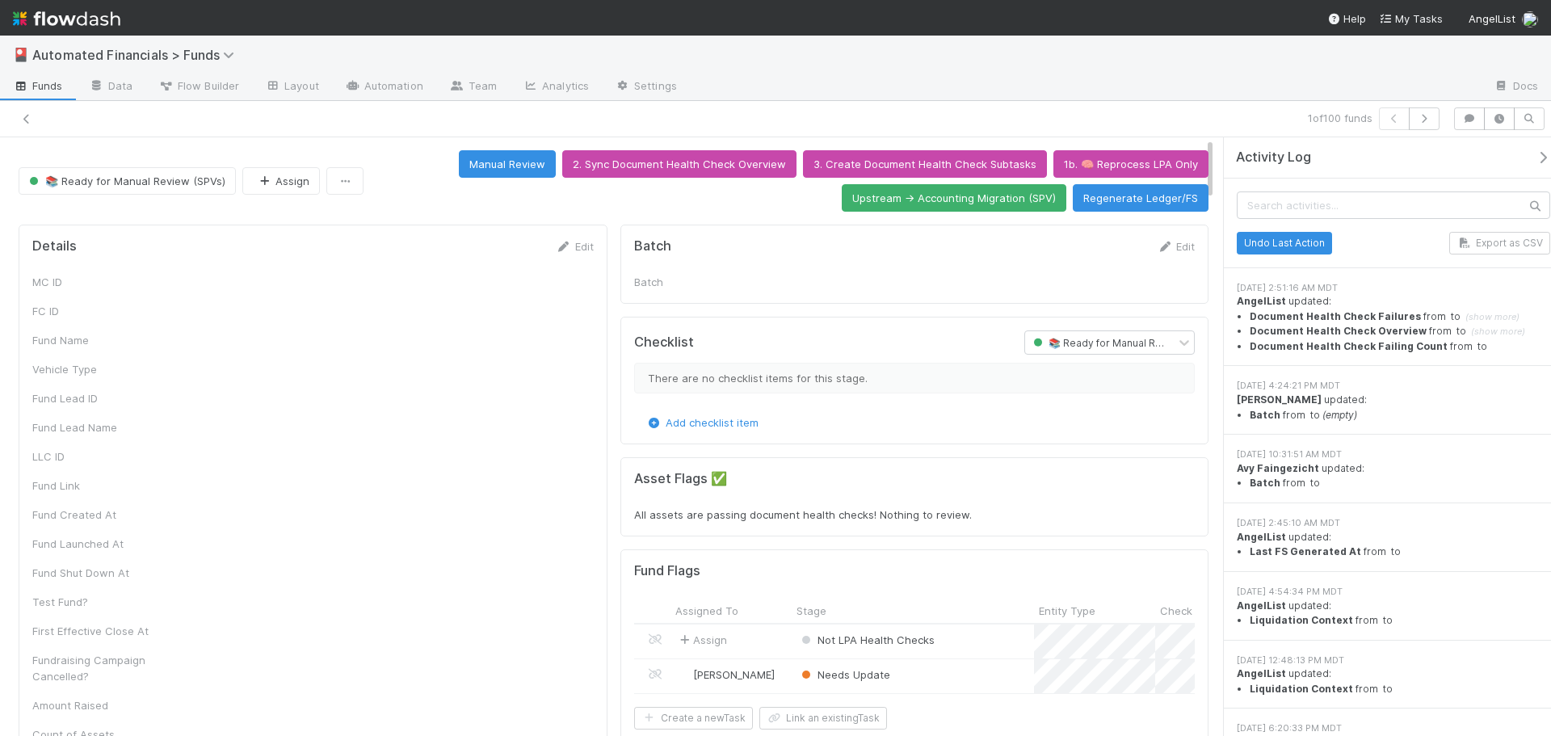 The image size is (1551, 736). Describe the element at coordinates (954, 198) in the screenshot. I see `button: Upstream -> Accounting Migration (SPV)` at that location.